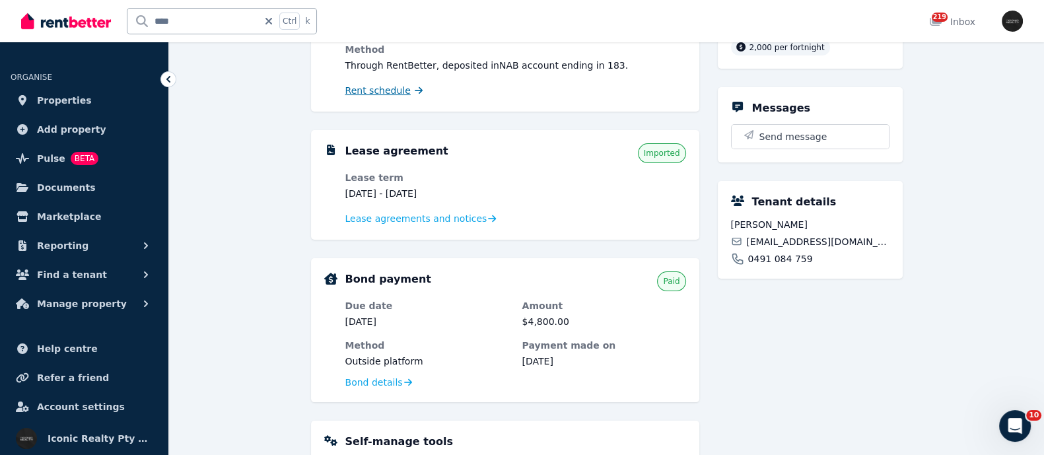 This screenshot has width=1044, height=455. I want to click on h5: Messages, so click(781, 108).